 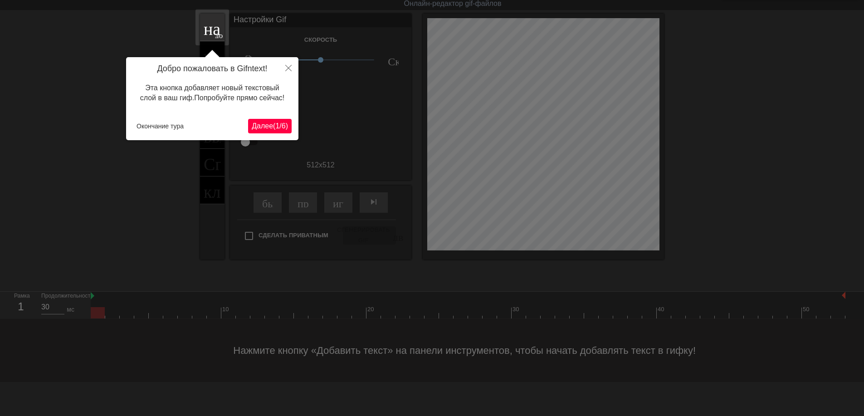 I want to click on button: Далее, so click(x=270, y=126).